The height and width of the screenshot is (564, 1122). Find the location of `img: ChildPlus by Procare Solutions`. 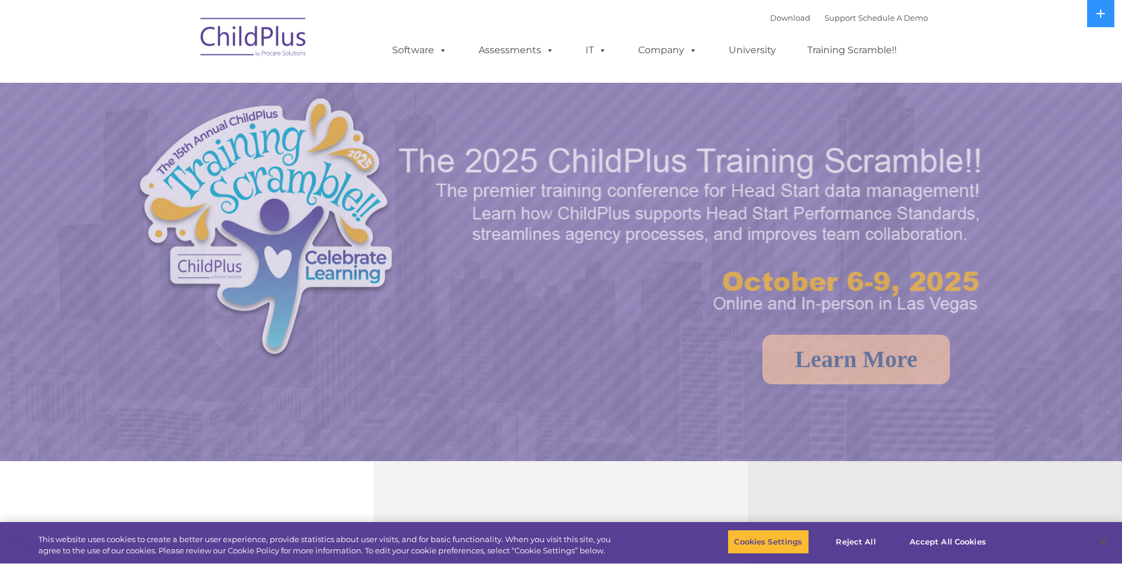

img: ChildPlus by Procare Solutions is located at coordinates (254, 39).